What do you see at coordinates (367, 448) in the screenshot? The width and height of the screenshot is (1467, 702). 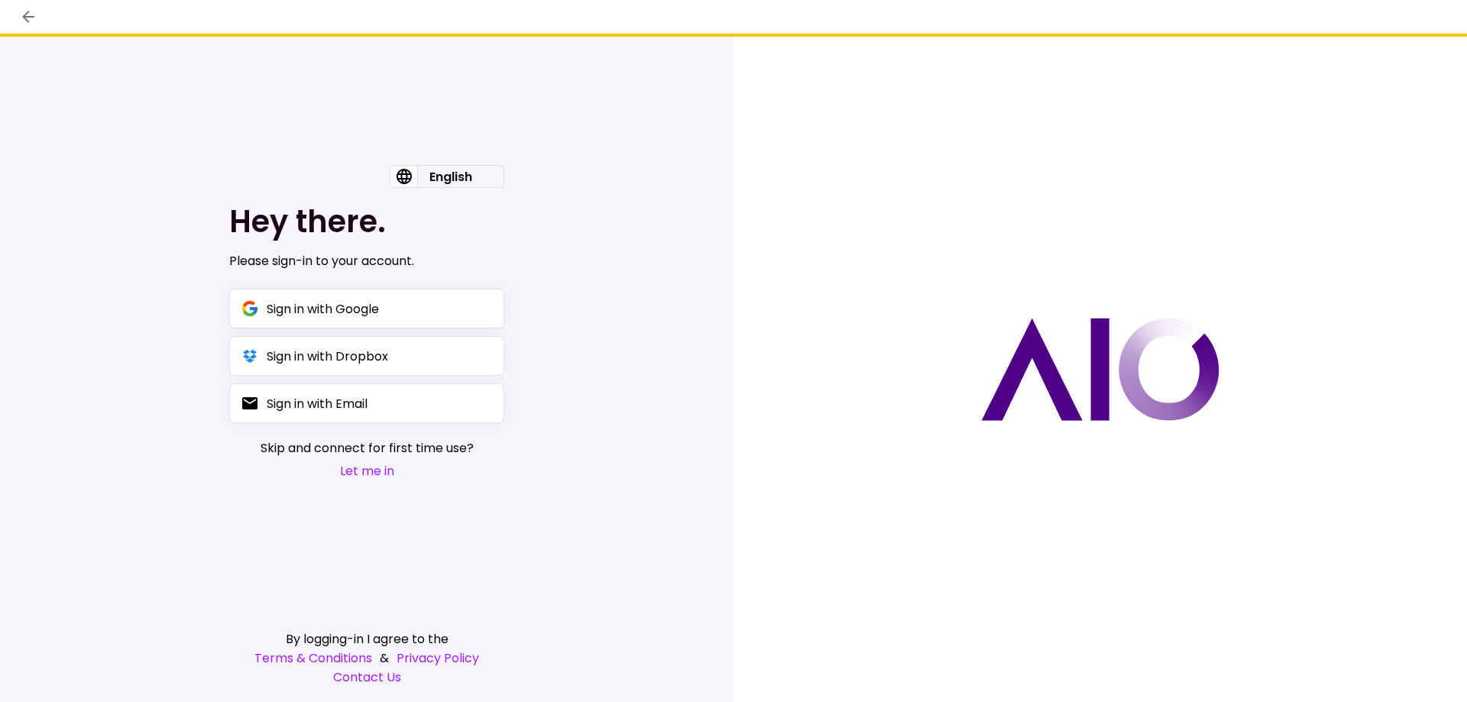 I see `span: Skip and connect for first time use?` at bounding box center [367, 448].